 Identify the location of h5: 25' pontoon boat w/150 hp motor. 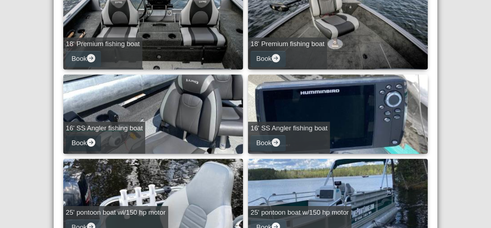
(300, 212).